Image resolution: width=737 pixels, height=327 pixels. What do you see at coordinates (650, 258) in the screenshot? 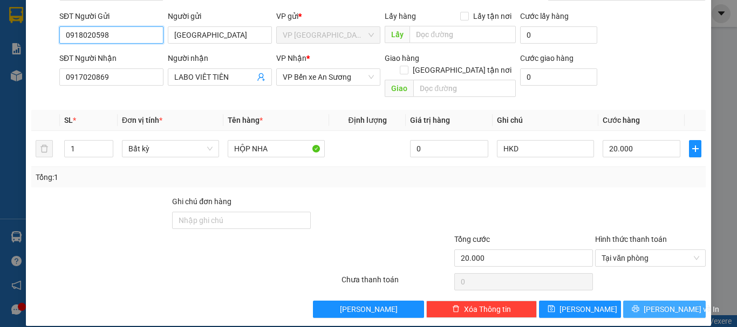
I see `span: Tại văn phòng` at bounding box center [650, 258].